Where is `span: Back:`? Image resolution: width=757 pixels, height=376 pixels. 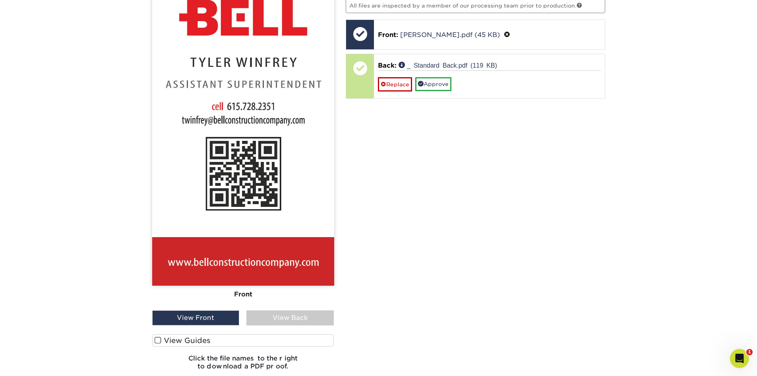
span: Back: is located at coordinates (387, 65).